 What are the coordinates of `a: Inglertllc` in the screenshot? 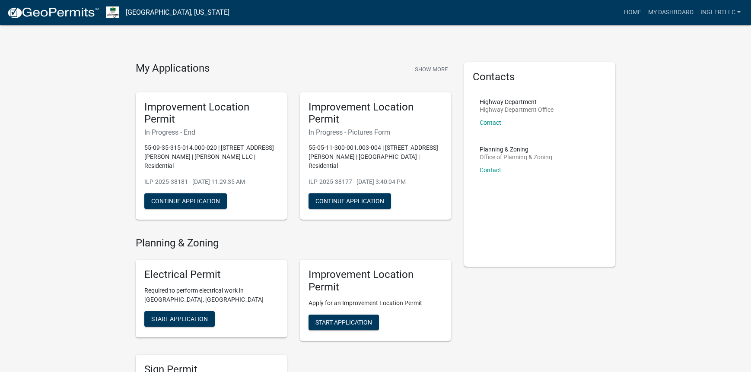 It's located at (720, 13).